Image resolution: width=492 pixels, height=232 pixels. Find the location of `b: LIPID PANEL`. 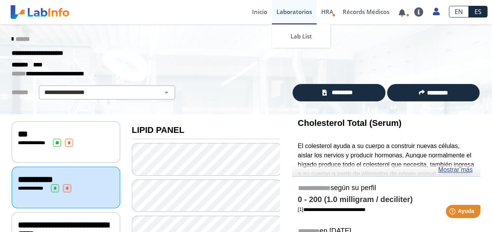

b: LIPID PANEL is located at coordinates (158, 130).